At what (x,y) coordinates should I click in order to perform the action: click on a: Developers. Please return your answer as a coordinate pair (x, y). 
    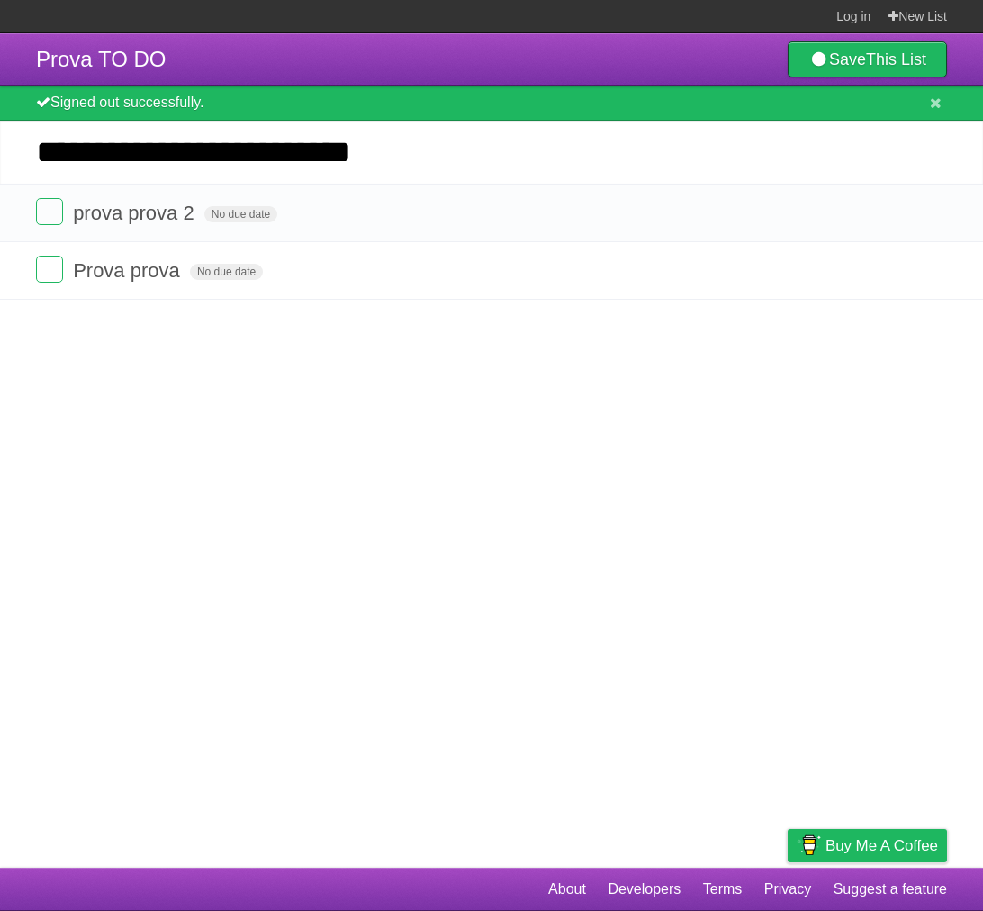
    Looking at the image, I should click on (644, 889).